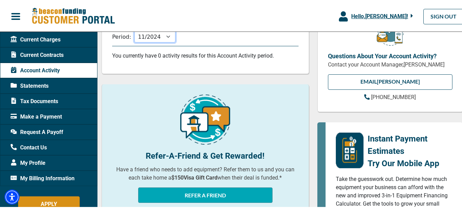 Image resolution: width=462 pixels, height=208 pixels. Describe the element at coordinates (390, 55) in the screenshot. I see `p: Questions About Your Account Activity?` at that location.